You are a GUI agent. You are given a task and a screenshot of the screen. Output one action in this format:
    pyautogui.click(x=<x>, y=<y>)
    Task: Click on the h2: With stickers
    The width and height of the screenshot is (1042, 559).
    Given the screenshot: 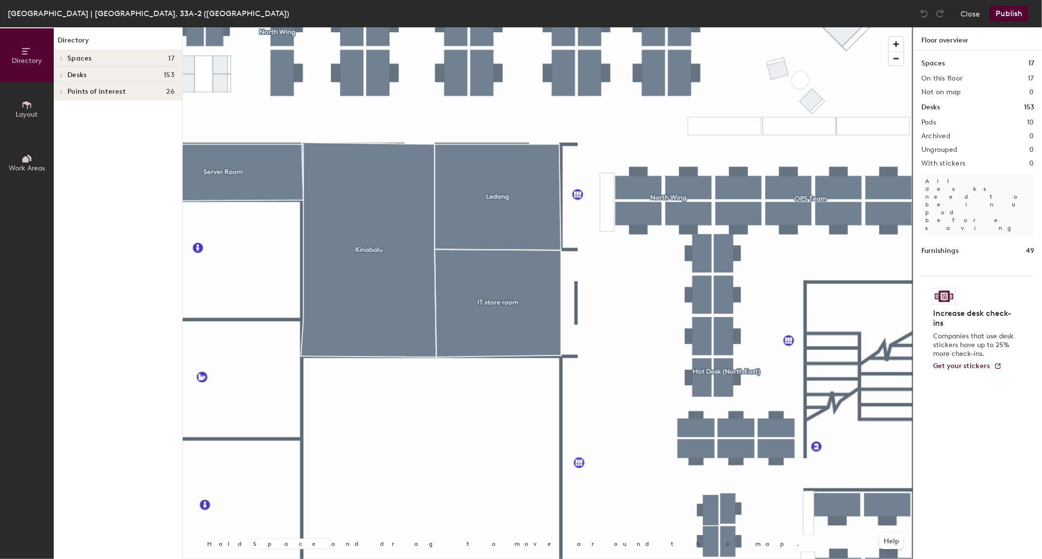 What is the action you would take?
    pyautogui.click(x=943, y=164)
    